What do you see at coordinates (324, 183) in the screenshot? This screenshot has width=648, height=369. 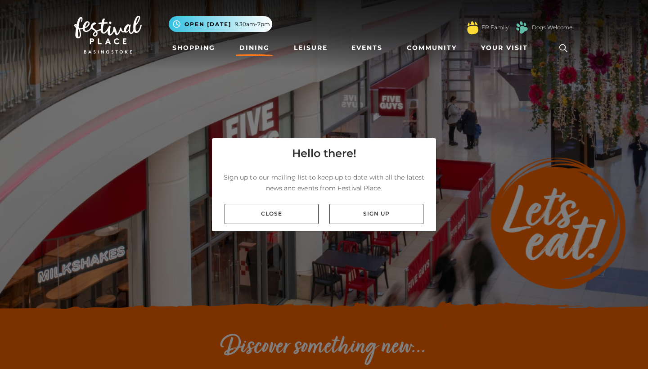 I see `p: Sign up to our mailing list to keep up to date with all the latest news and events from Festival ...` at bounding box center [324, 183].